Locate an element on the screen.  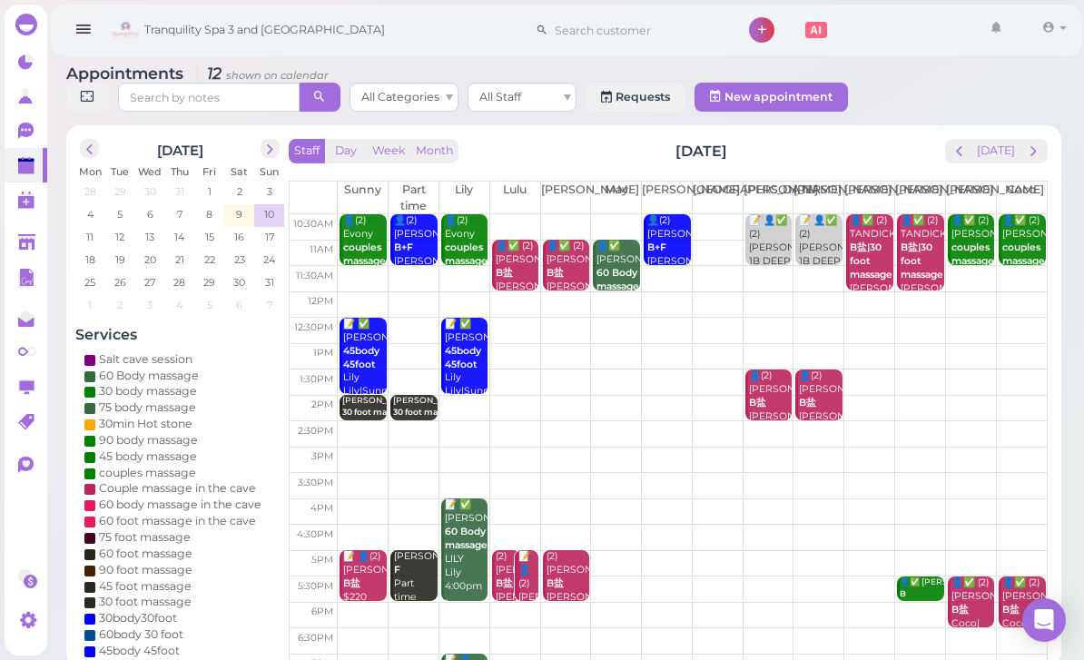
span: 19 is located at coordinates (120, 260).